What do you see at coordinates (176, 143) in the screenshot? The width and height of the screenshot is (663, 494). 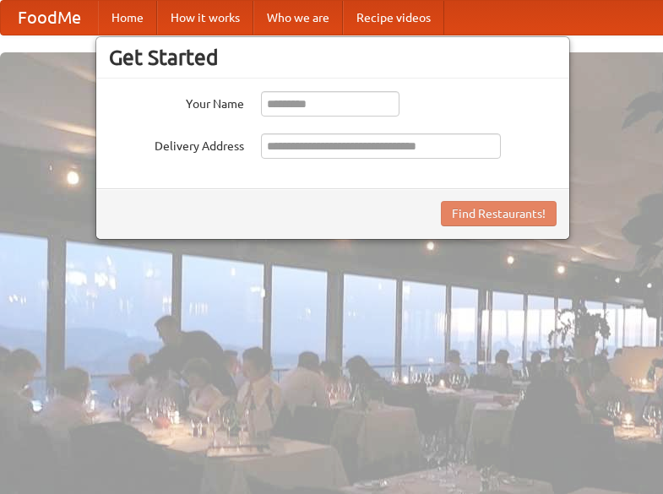 I see `label: Delivery Address` at bounding box center [176, 143].